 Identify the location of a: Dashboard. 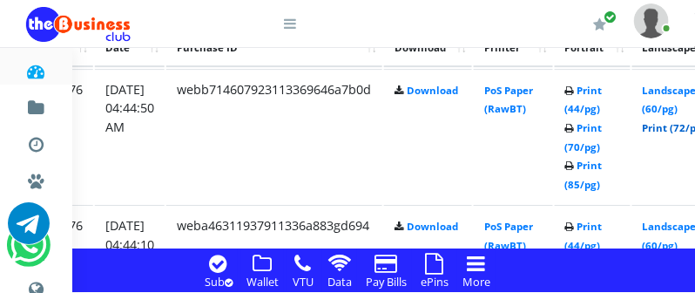
(36, 68).